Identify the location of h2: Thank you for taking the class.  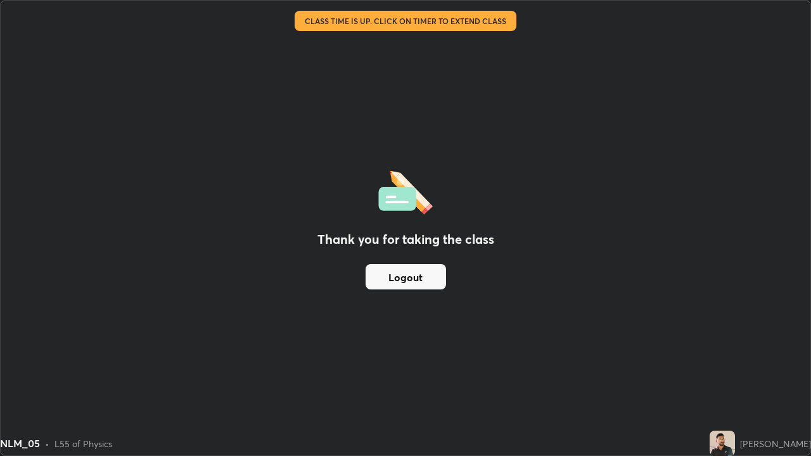
(406, 240).